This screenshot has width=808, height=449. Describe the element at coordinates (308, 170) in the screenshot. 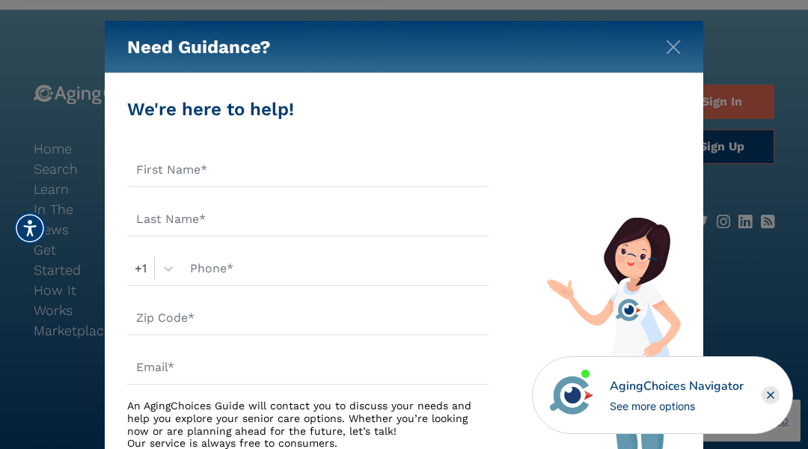

I see `input: First Name*` at that location.